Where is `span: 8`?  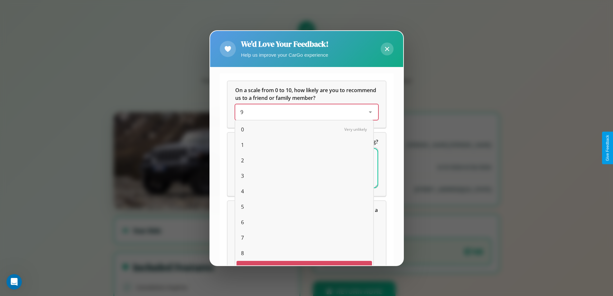
span: 8 is located at coordinates (242, 253).